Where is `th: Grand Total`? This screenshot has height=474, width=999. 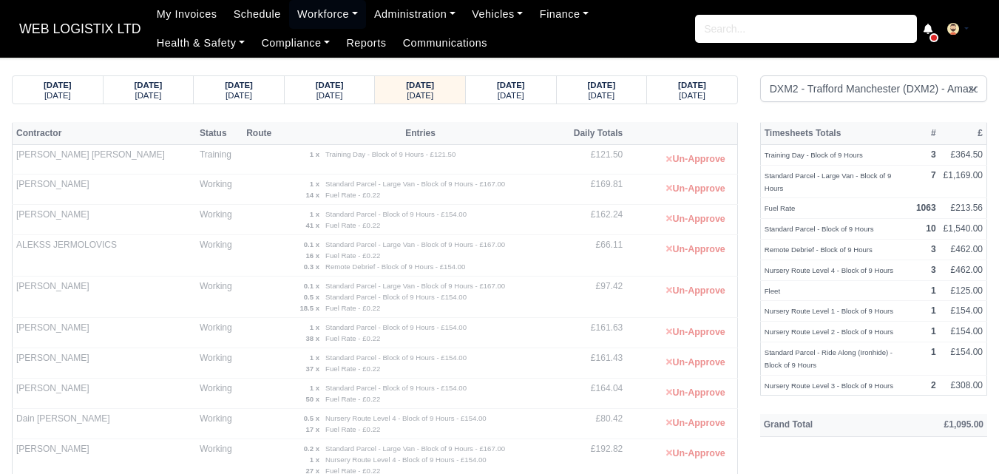 th: Grand Total is located at coordinates (822, 425).